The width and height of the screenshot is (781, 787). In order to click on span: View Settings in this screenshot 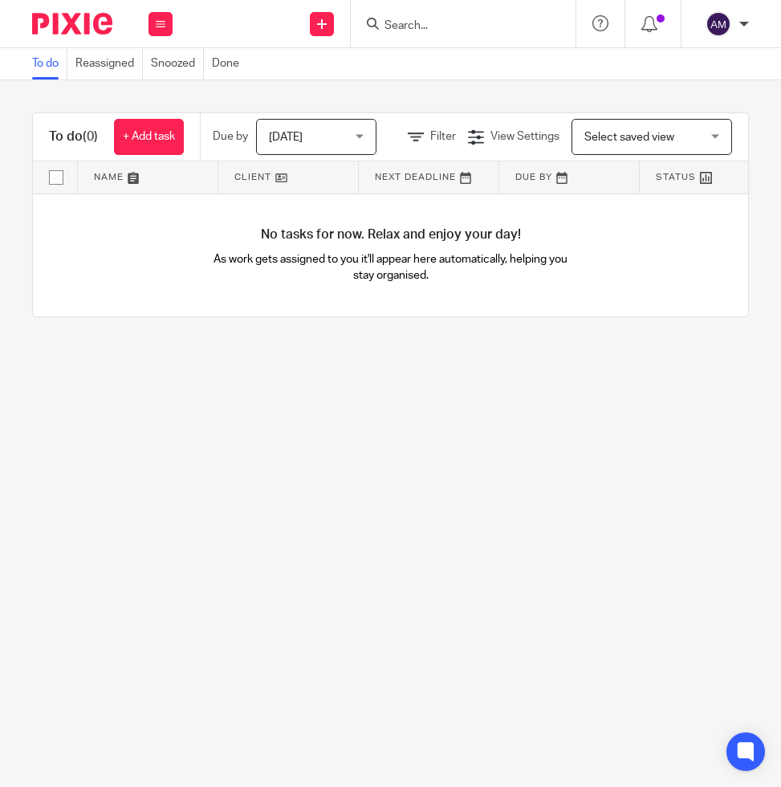, I will do `click(525, 137)`.